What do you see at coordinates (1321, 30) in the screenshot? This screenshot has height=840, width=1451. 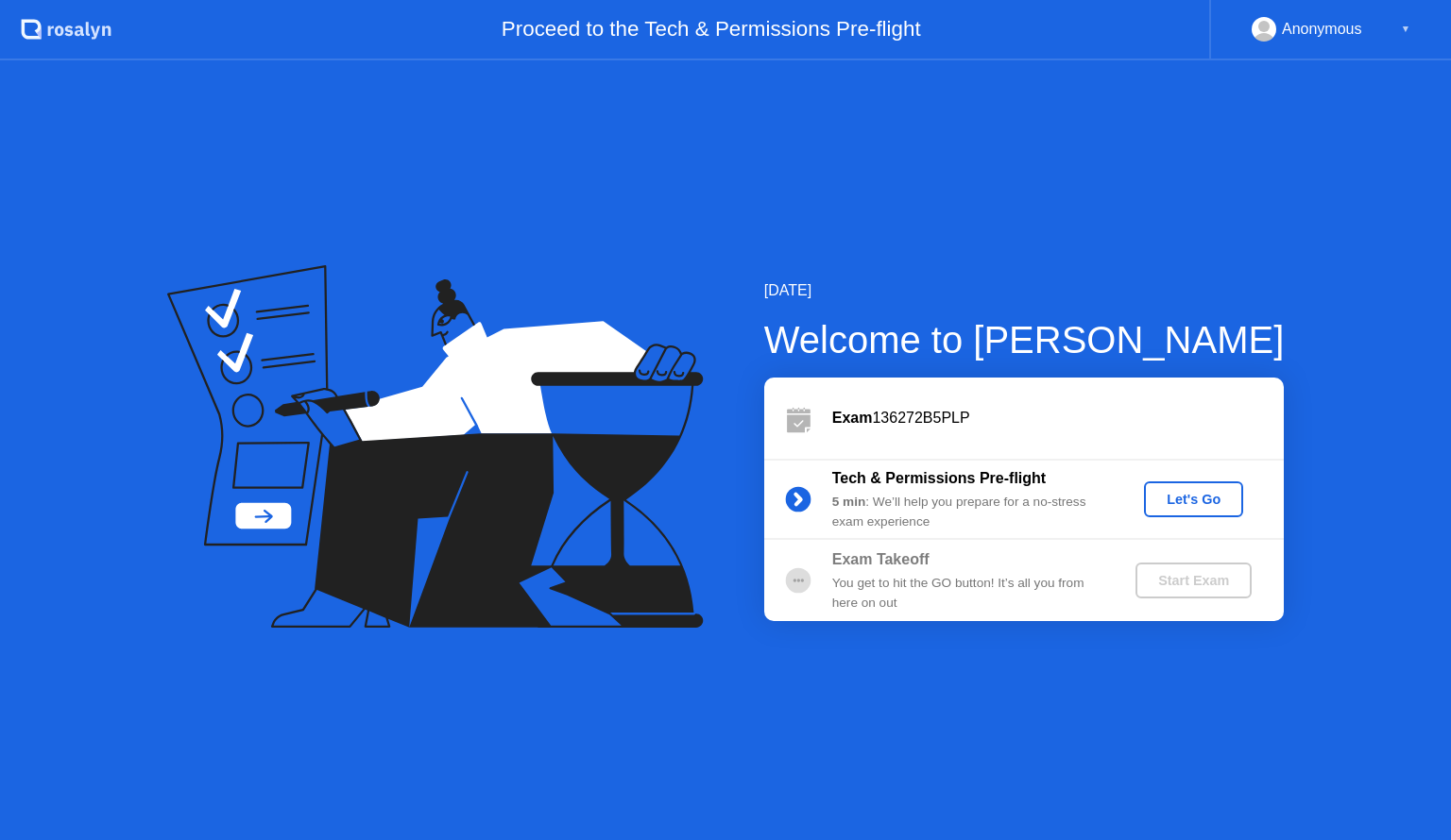 I see `div: Anonymous` at bounding box center [1321, 30].